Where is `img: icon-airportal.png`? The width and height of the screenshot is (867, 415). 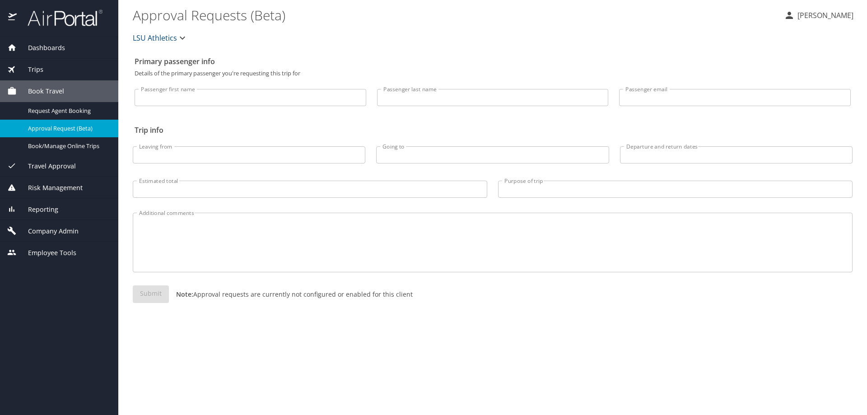 img: icon-airportal.png is located at coordinates (13, 18).